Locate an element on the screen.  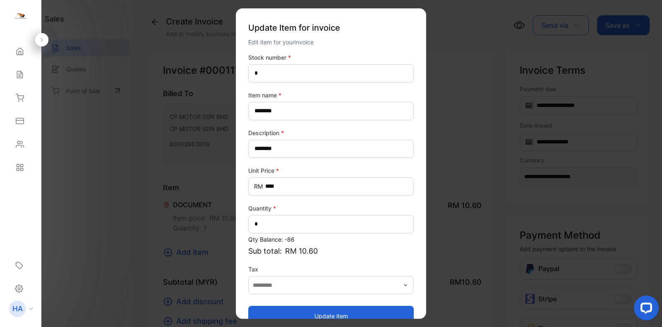
span: Edit item for your invoice is located at coordinates (281, 42).